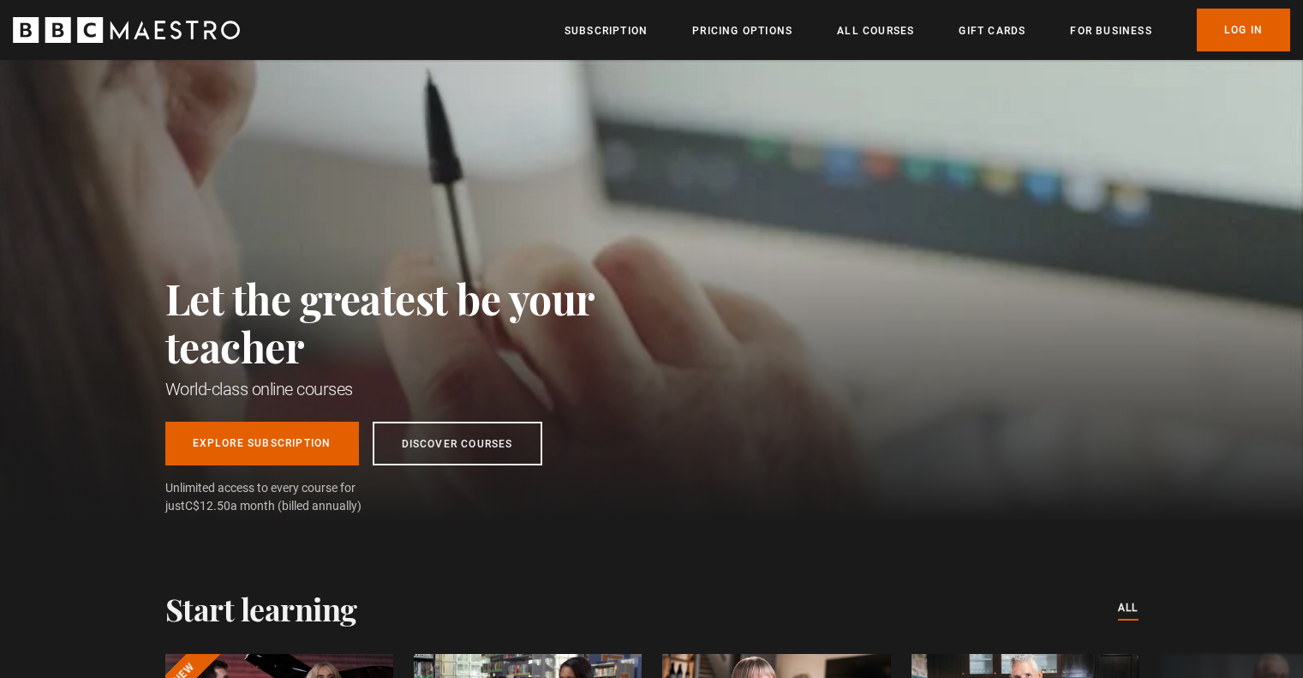 The image size is (1303, 678). Describe the element at coordinates (1243, 30) in the screenshot. I see `a: Log In` at that location.